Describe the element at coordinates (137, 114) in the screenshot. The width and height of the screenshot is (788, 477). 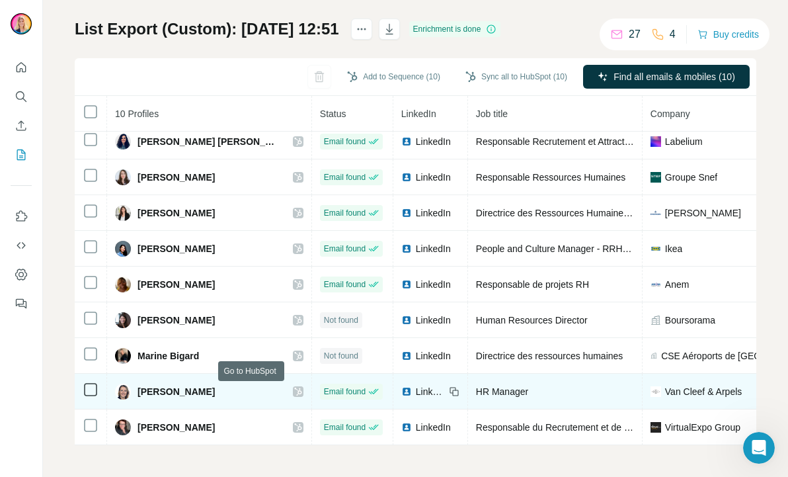
I see `span: 10 Profiles` at that location.